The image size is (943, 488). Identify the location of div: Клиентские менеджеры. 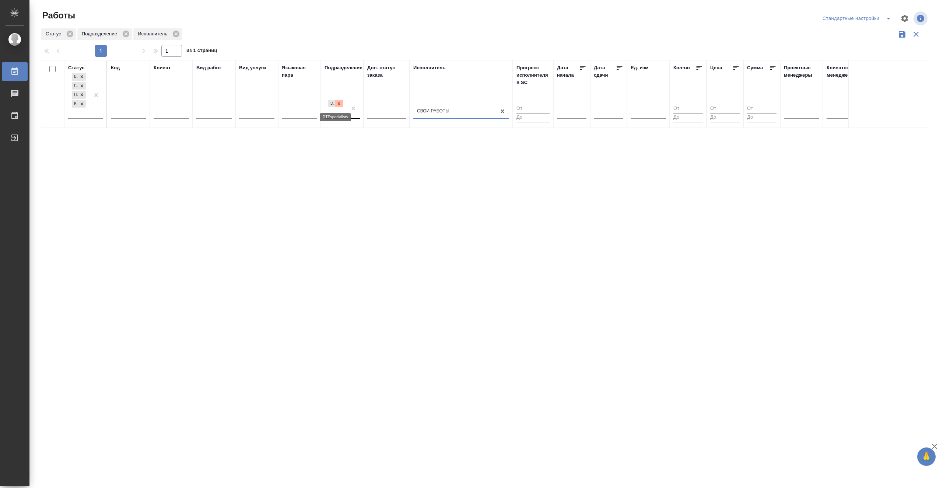
(845, 71).